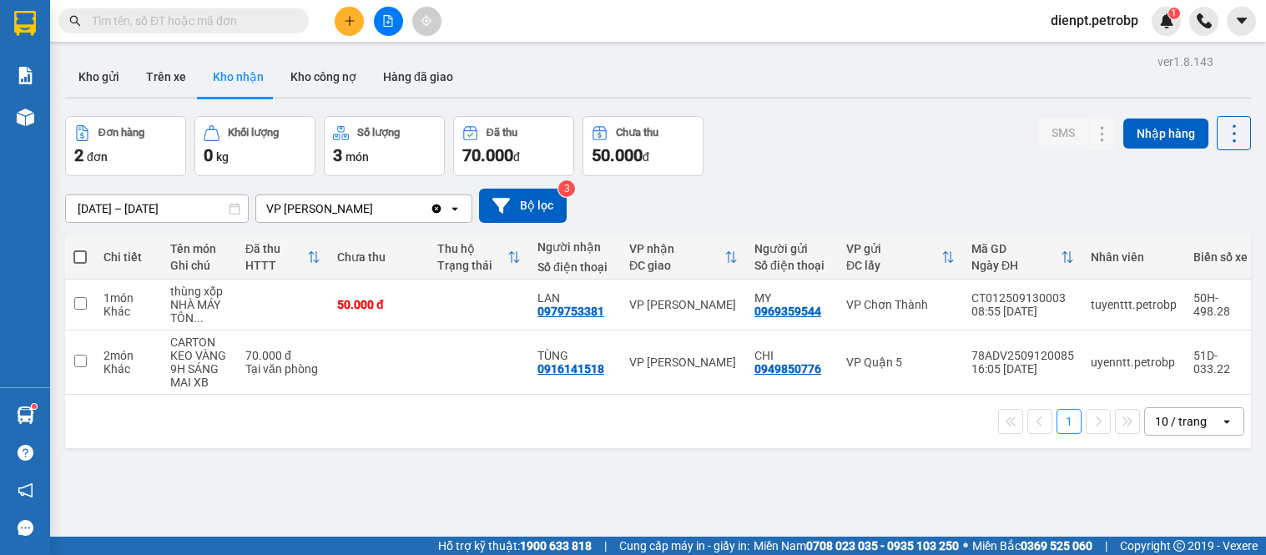 The height and width of the screenshot is (555, 1266). Describe the element at coordinates (575, 247) in the screenshot. I see `div: Người nhận` at that location.